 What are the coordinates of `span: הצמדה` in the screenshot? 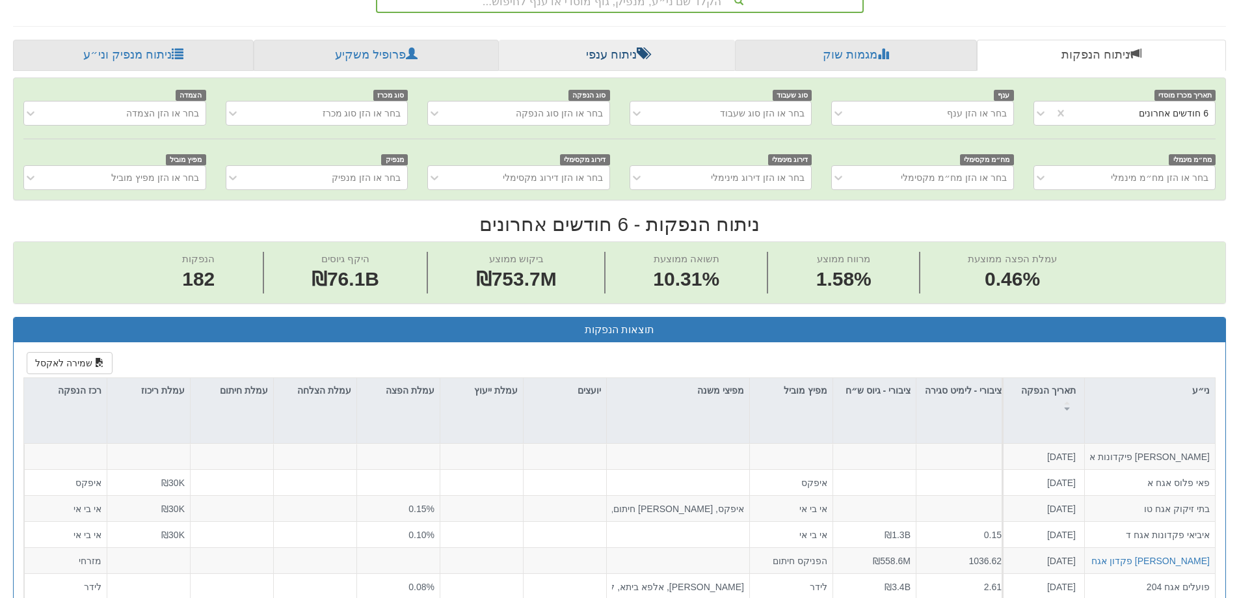 It's located at (191, 95).